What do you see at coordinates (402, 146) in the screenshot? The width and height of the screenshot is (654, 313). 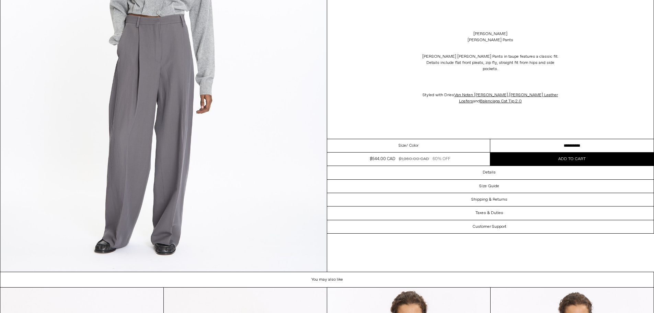 I see `span: Size` at bounding box center [402, 146].